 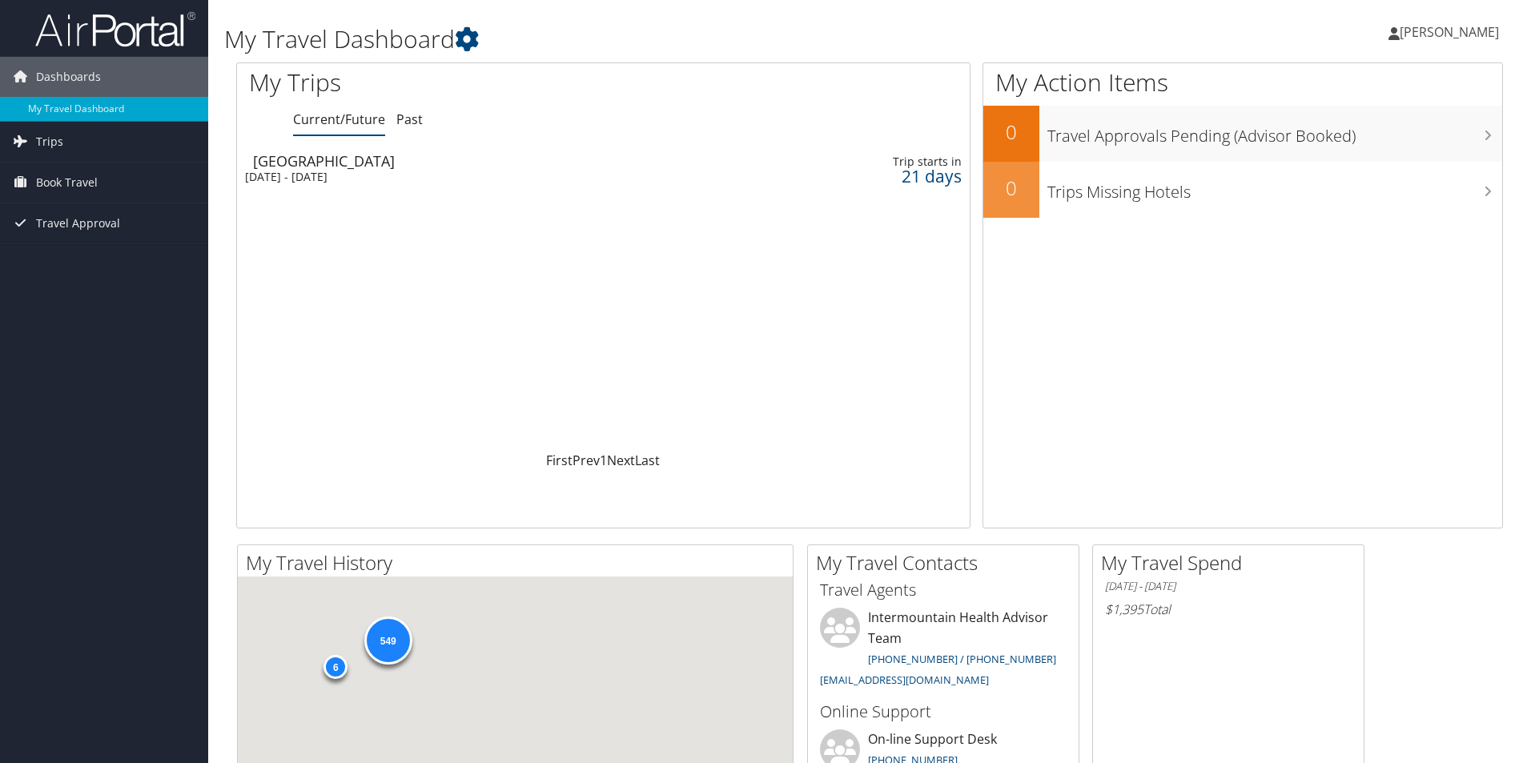 I want to click on img: airportal-logo.png, so click(x=115, y=29).